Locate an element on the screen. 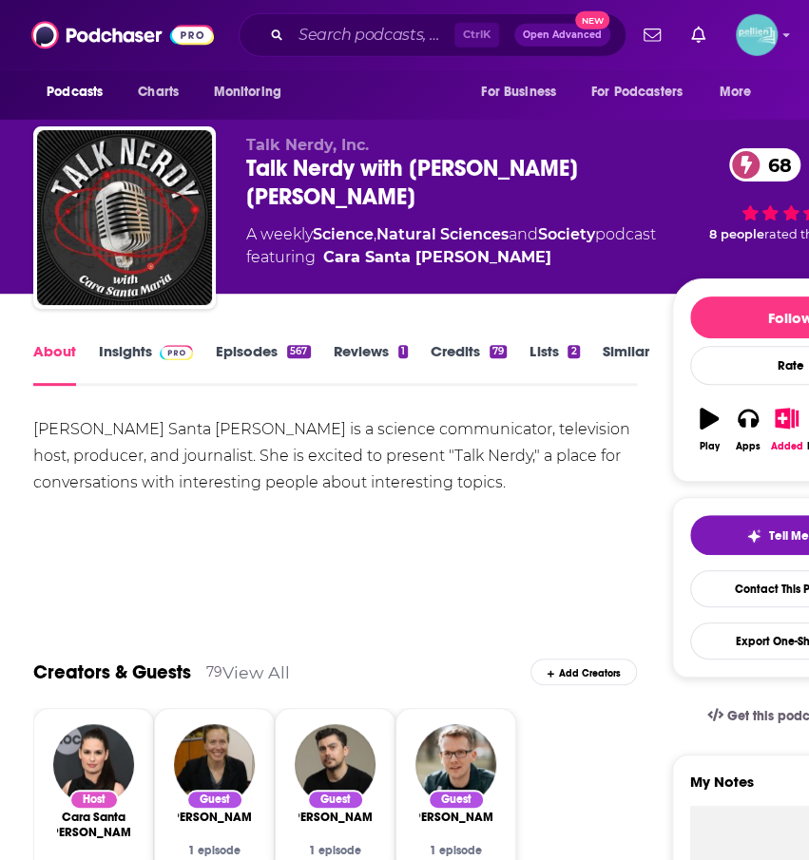 The height and width of the screenshot is (860, 809). a: Similar is located at coordinates (625, 364).